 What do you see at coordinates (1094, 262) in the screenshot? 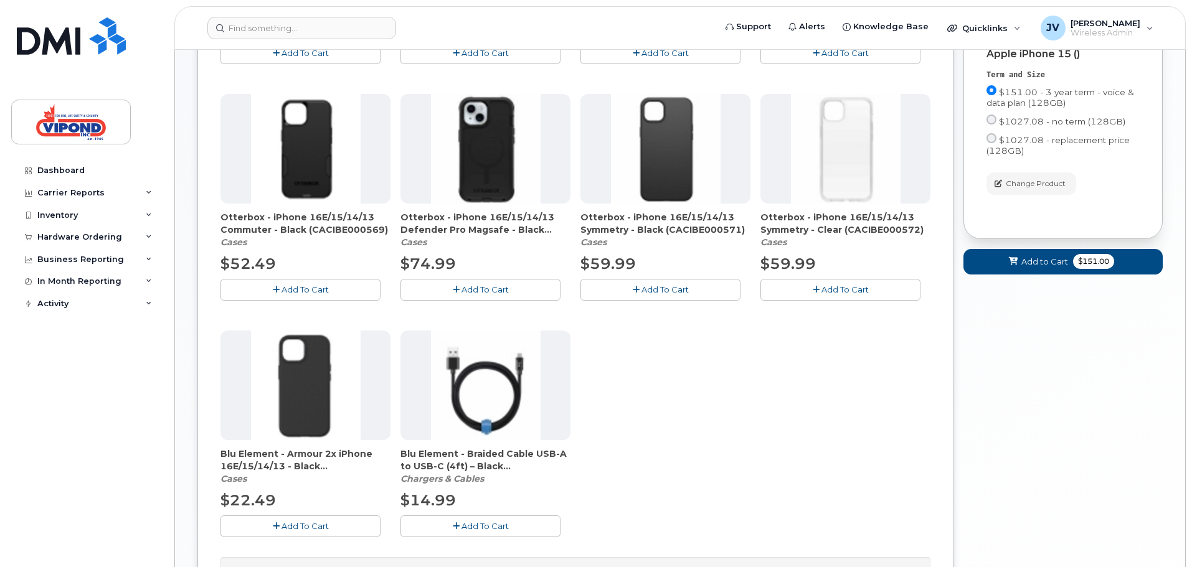
I see `span: $151.00` at bounding box center [1094, 262].